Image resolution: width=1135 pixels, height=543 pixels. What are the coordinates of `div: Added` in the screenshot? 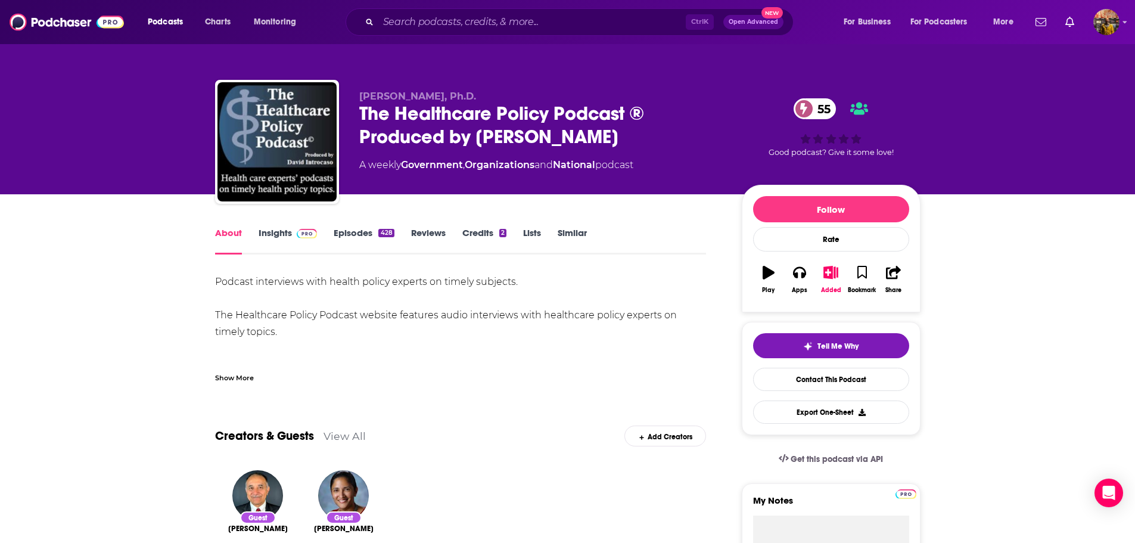 It's located at (831, 290).